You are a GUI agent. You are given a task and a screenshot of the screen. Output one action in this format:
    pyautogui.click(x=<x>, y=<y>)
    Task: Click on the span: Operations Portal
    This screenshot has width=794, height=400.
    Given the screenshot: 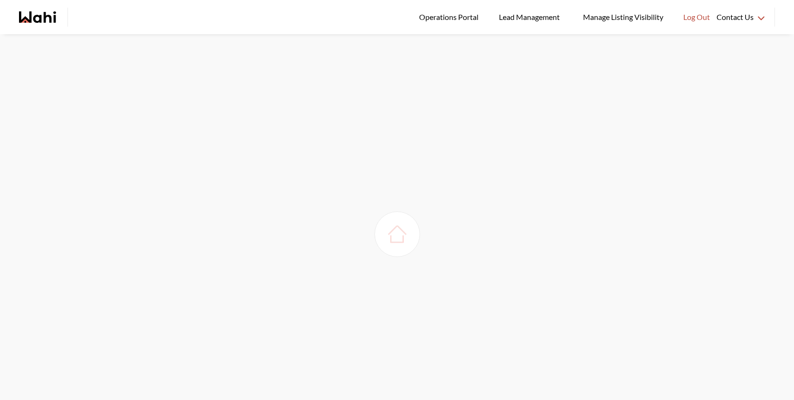 What is the action you would take?
    pyautogui.click(x=450, y=17)
    